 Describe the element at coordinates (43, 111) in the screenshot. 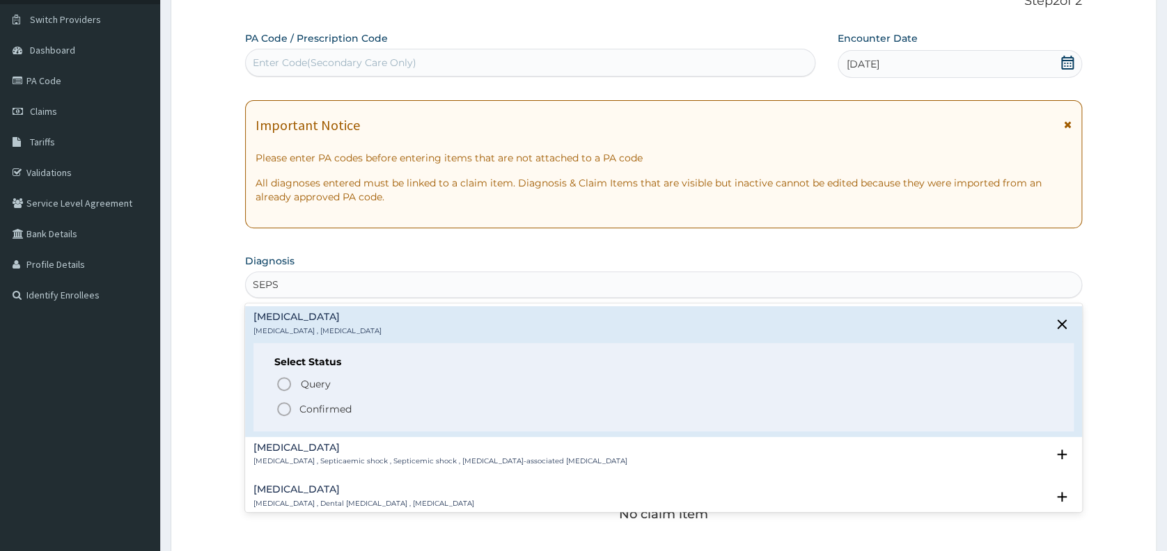

I see `span: Claims` at that location.